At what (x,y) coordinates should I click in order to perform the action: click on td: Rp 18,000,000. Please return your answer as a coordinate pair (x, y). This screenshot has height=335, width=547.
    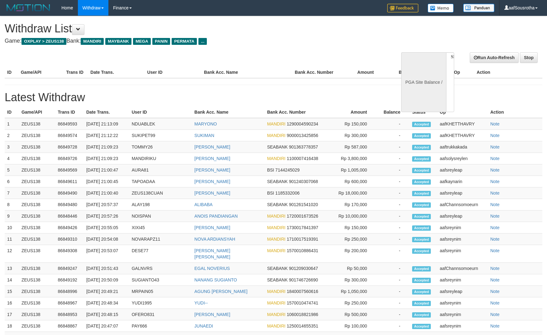
    Looking at the image, I should click on (355, 193).